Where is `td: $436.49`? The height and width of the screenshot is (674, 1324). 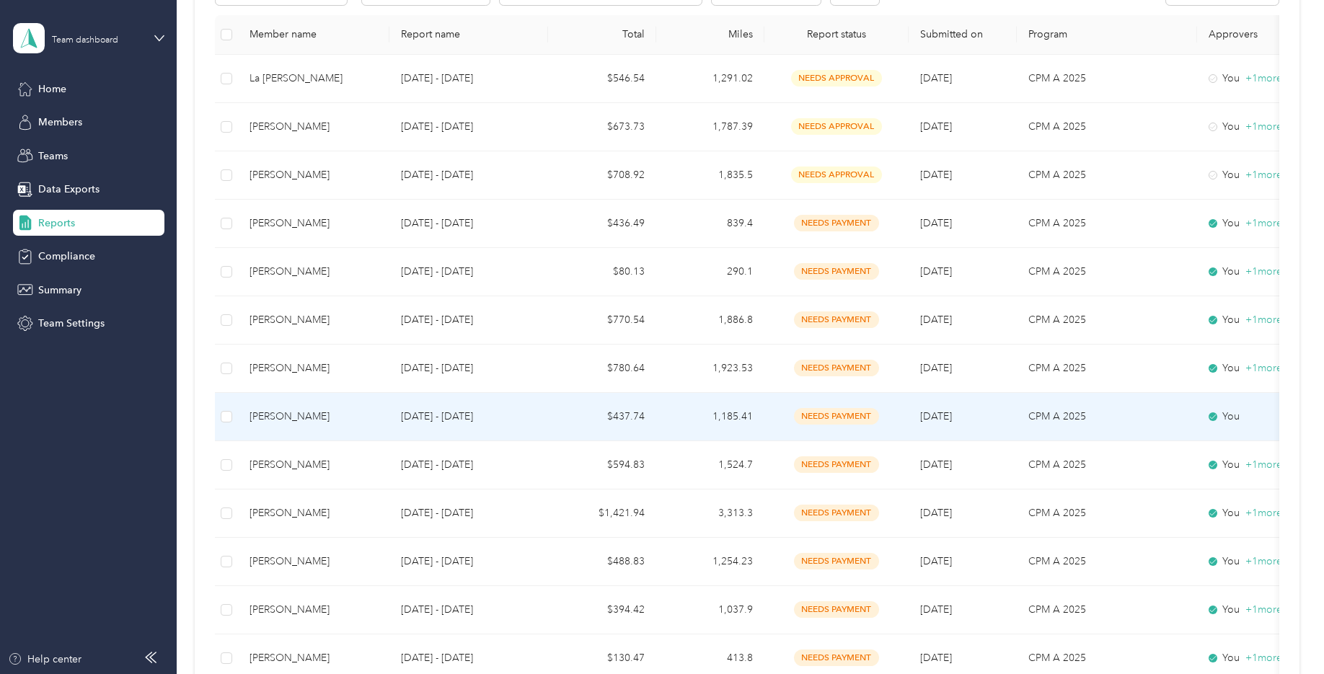 td: $436.49 is located at coordinates (602, 224).